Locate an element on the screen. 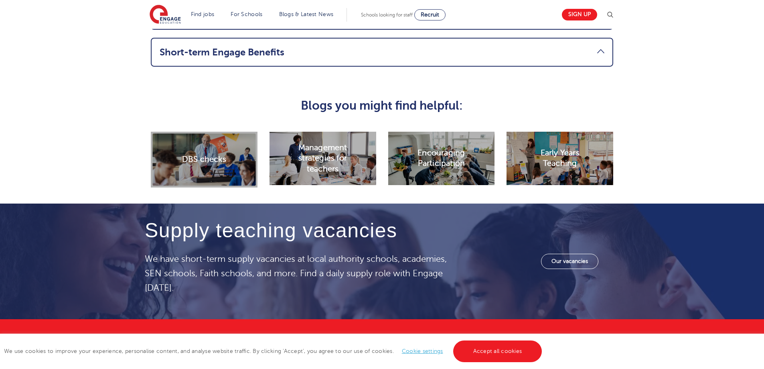 The width and height of the screenshot is (764, 369). span: Schools looking for staff is located at coordinates (387, 15).